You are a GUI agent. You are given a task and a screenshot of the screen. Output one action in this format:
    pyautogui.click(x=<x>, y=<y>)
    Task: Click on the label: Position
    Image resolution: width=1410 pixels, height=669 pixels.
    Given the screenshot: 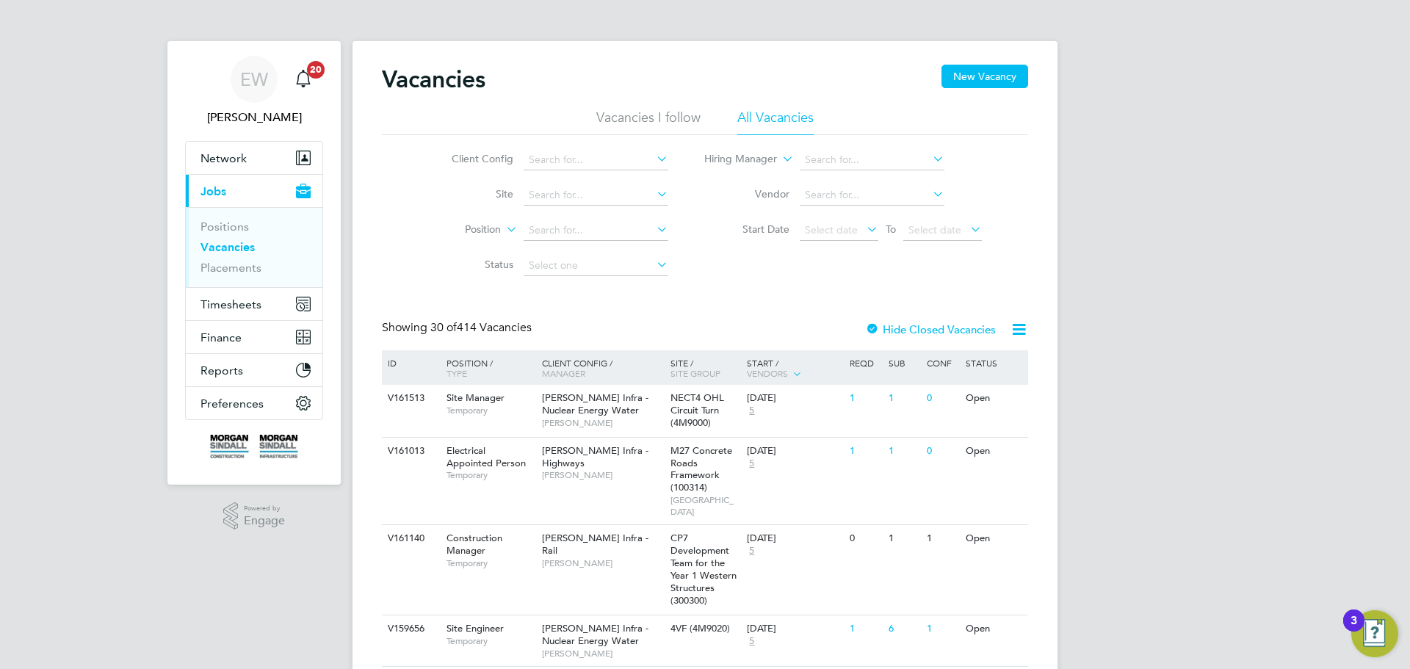 What is the action you would take?
    pyautogui.click(x=458, y=230)
    